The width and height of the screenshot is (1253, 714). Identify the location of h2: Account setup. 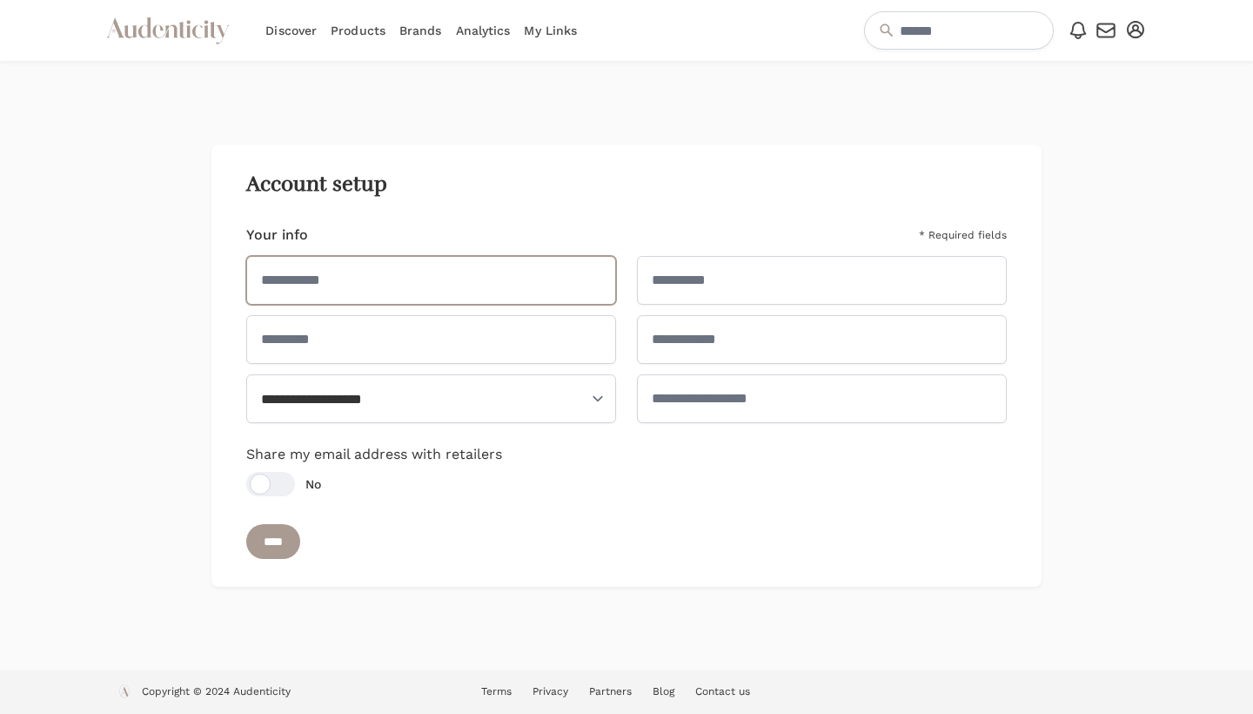
(627, 185).